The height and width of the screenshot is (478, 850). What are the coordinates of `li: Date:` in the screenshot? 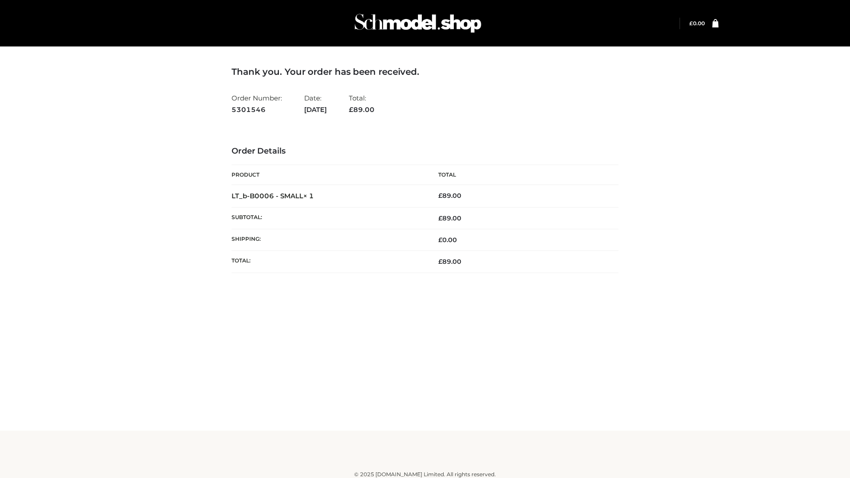 It's located at (315, 104).